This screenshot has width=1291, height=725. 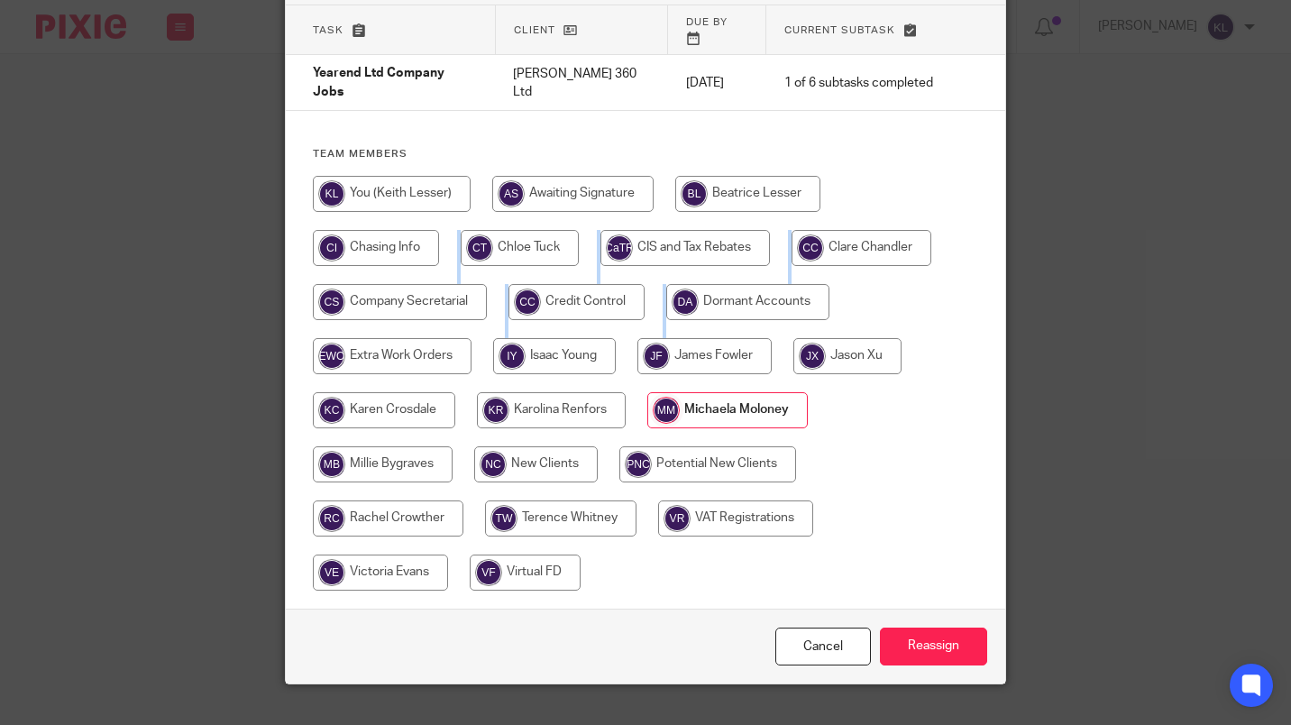 I want to click on span: Due by, so click(x=707, y=22).